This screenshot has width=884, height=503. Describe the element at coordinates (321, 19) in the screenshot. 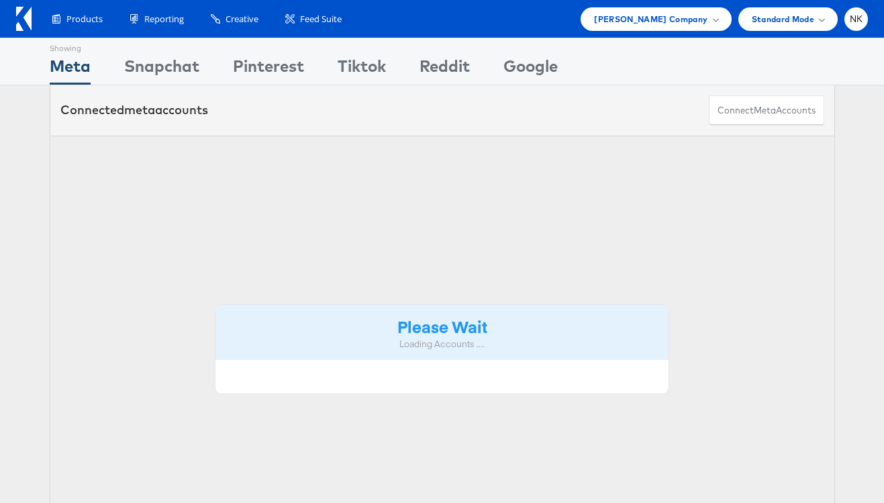

I see `span: Feed Suite` at that location.